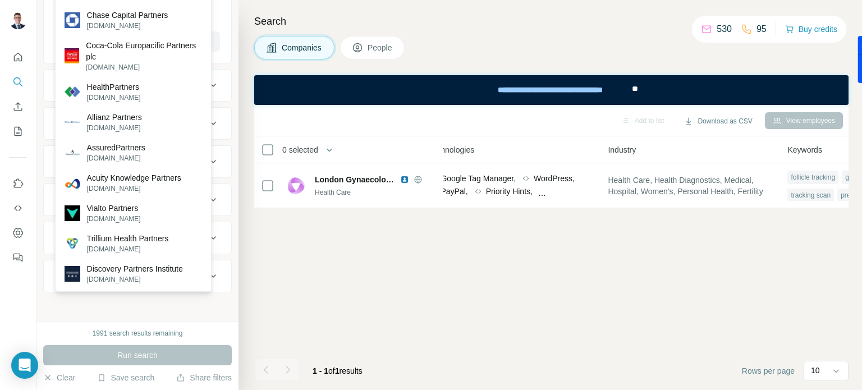  Describe the element at coordinates (204, 378) in the screenshot. I see `button: Share filters` at that location.